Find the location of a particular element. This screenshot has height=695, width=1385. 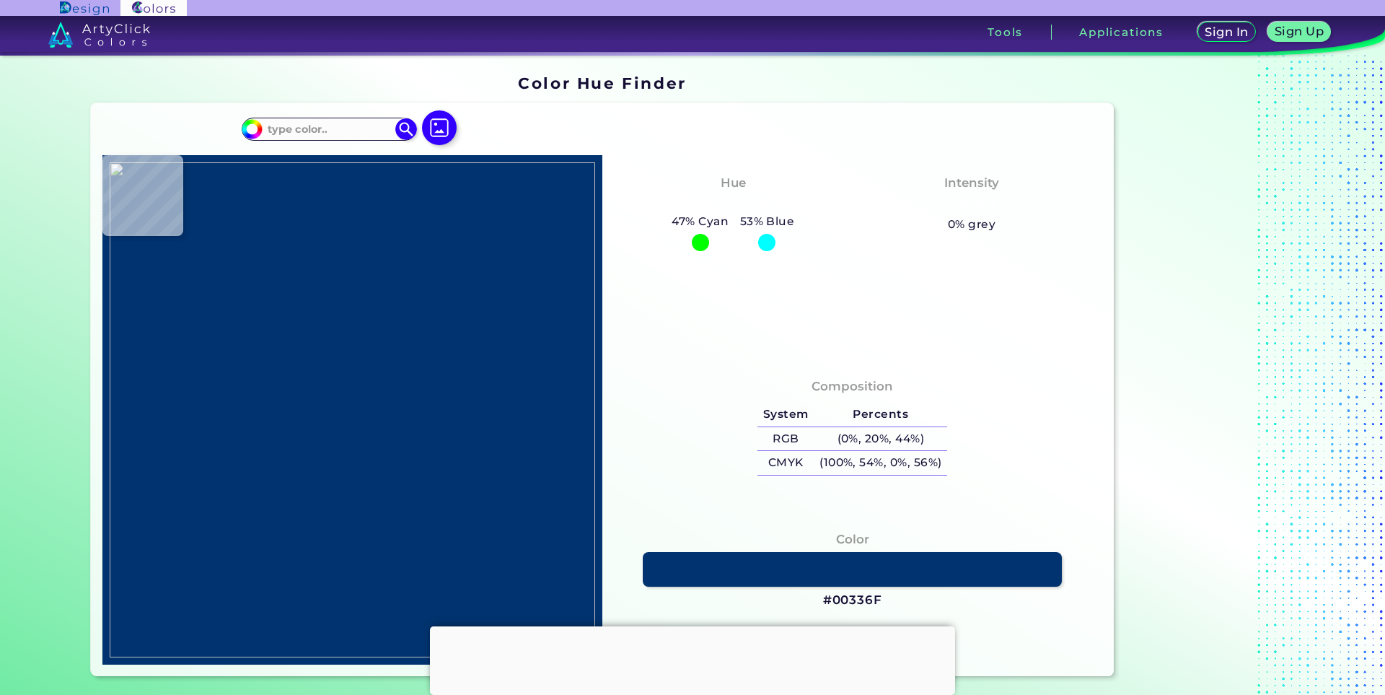

h5: 47% Cyan is located at coordinates (700, 221).